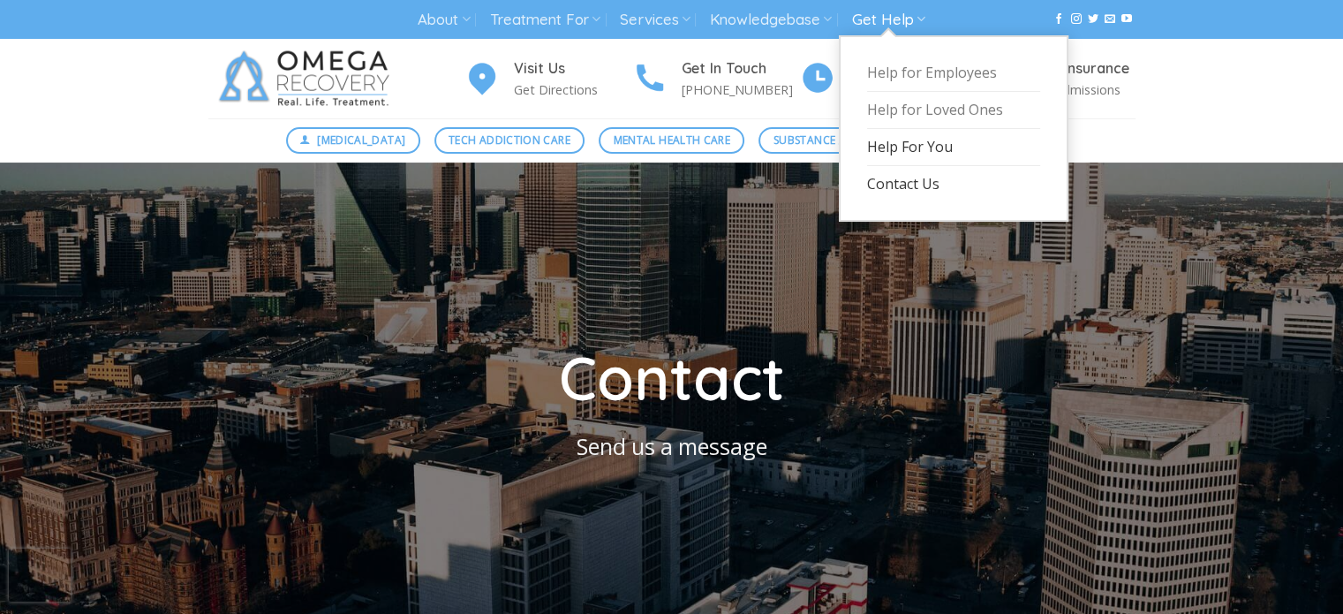  I want to click on a: Knowledgebase, so click(771, 19).